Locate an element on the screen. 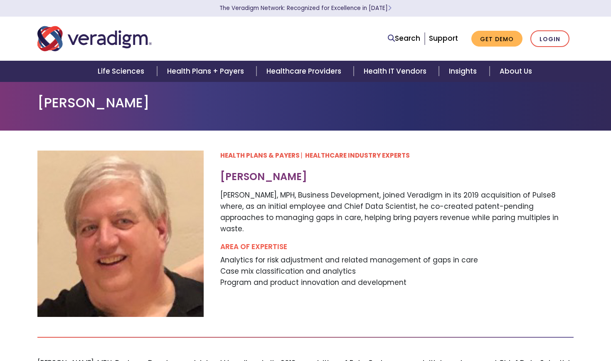 The image size is (611, 361). a: Get Demo is located at coordinates (497, 39).